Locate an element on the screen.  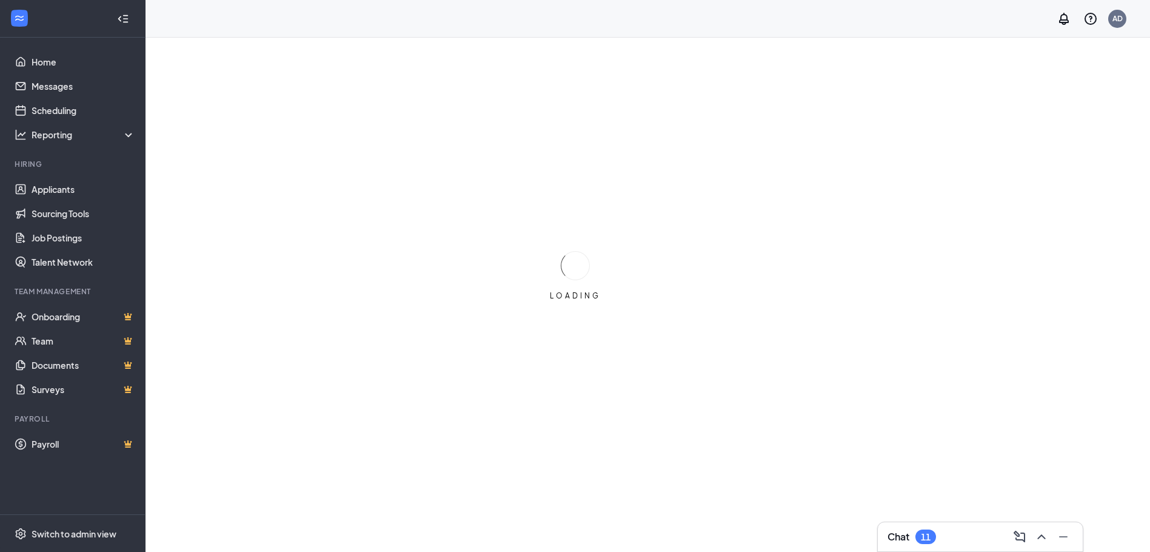
a: PayrollCrown is located at coordinates (83, 444).